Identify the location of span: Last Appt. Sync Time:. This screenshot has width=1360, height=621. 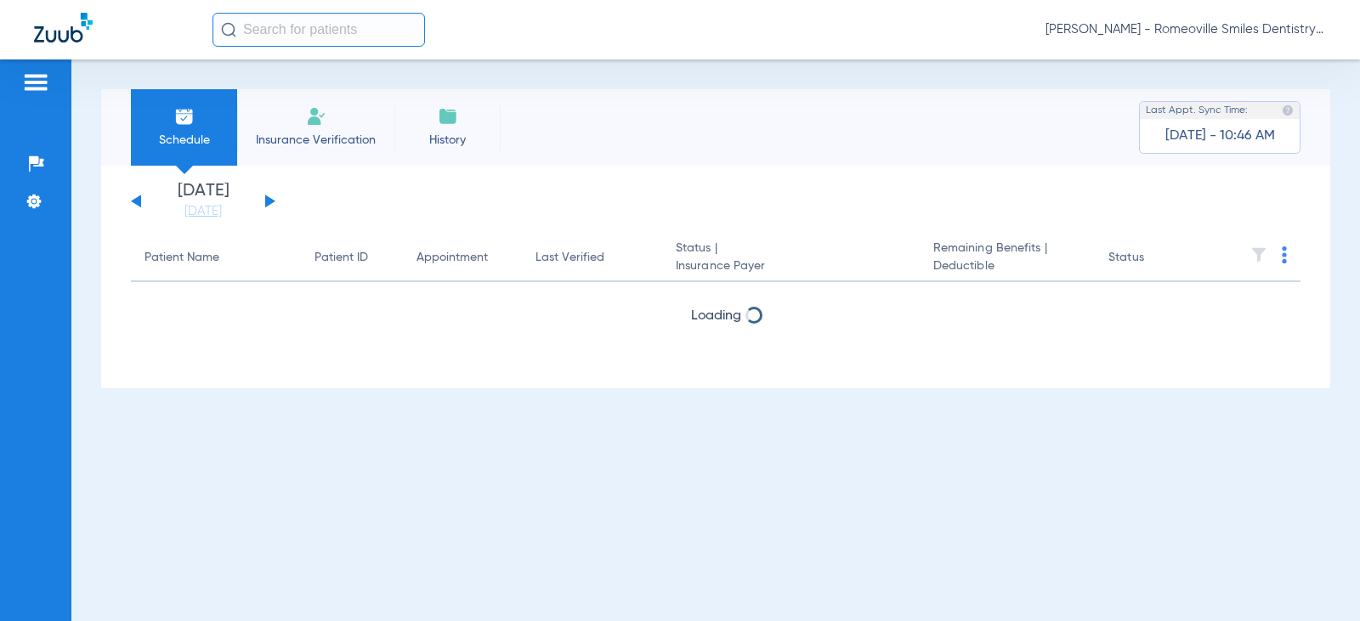
(1197, 110).